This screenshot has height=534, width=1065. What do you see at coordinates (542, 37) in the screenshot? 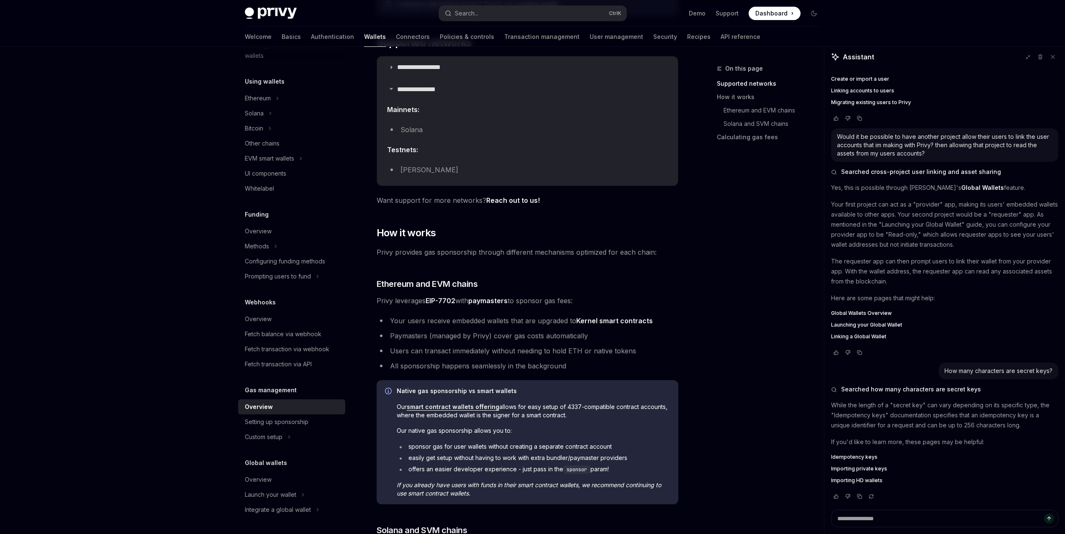
I see `a: Transaction management` at bounding box center [542, 37].